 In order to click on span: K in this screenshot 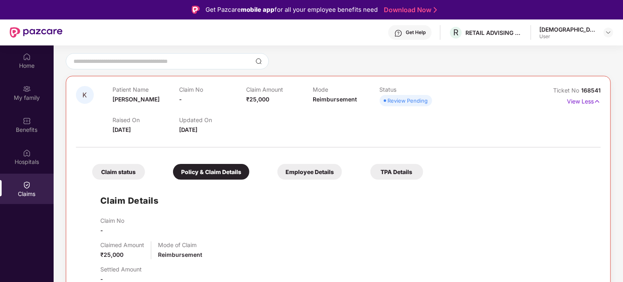, I will do `click(85, 95)`.